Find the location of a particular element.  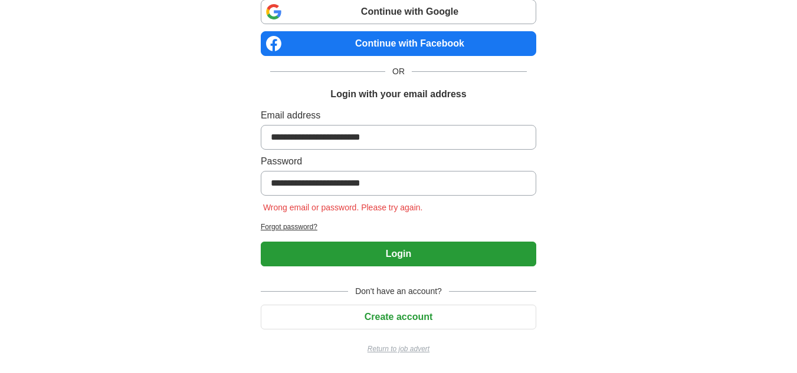

span: Don't have an account? is located at coordinates (398, 291).